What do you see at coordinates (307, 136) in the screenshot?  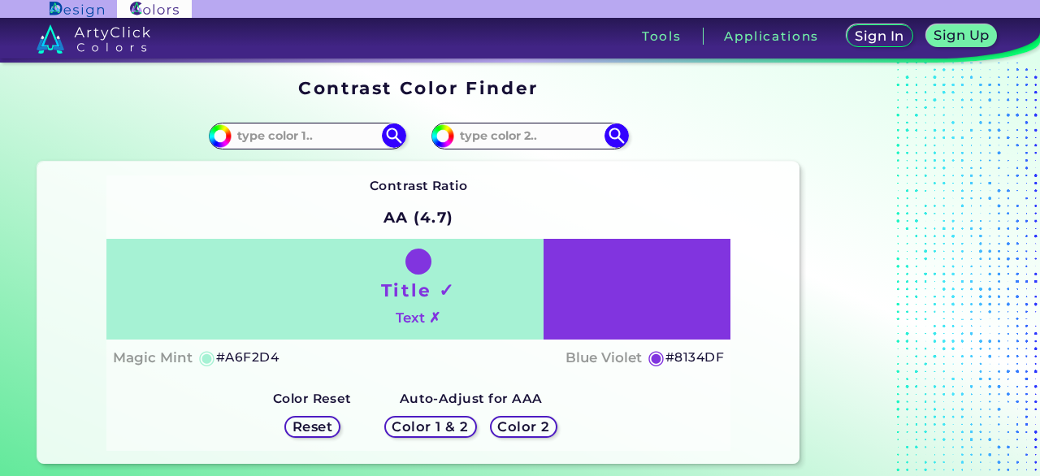 I see `input: type color 1..` at bounding box center [307, 136].